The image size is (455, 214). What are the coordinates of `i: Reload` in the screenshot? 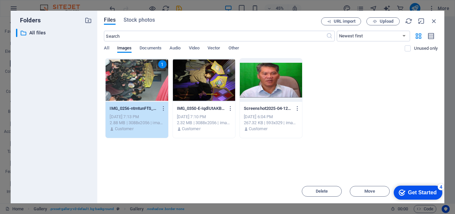 It's located at (409, 21).